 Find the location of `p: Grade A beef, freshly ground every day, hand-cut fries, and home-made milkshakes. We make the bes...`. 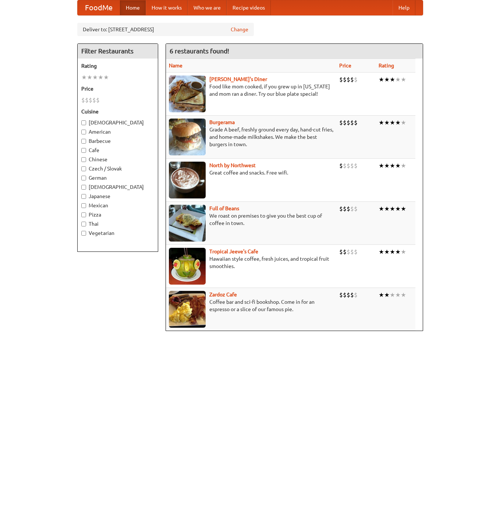

p: Grade A beef, freshly ground every day, hand-cut fries, and home-made milkshakes. We make the bes... is located at coordinates (251, 137).